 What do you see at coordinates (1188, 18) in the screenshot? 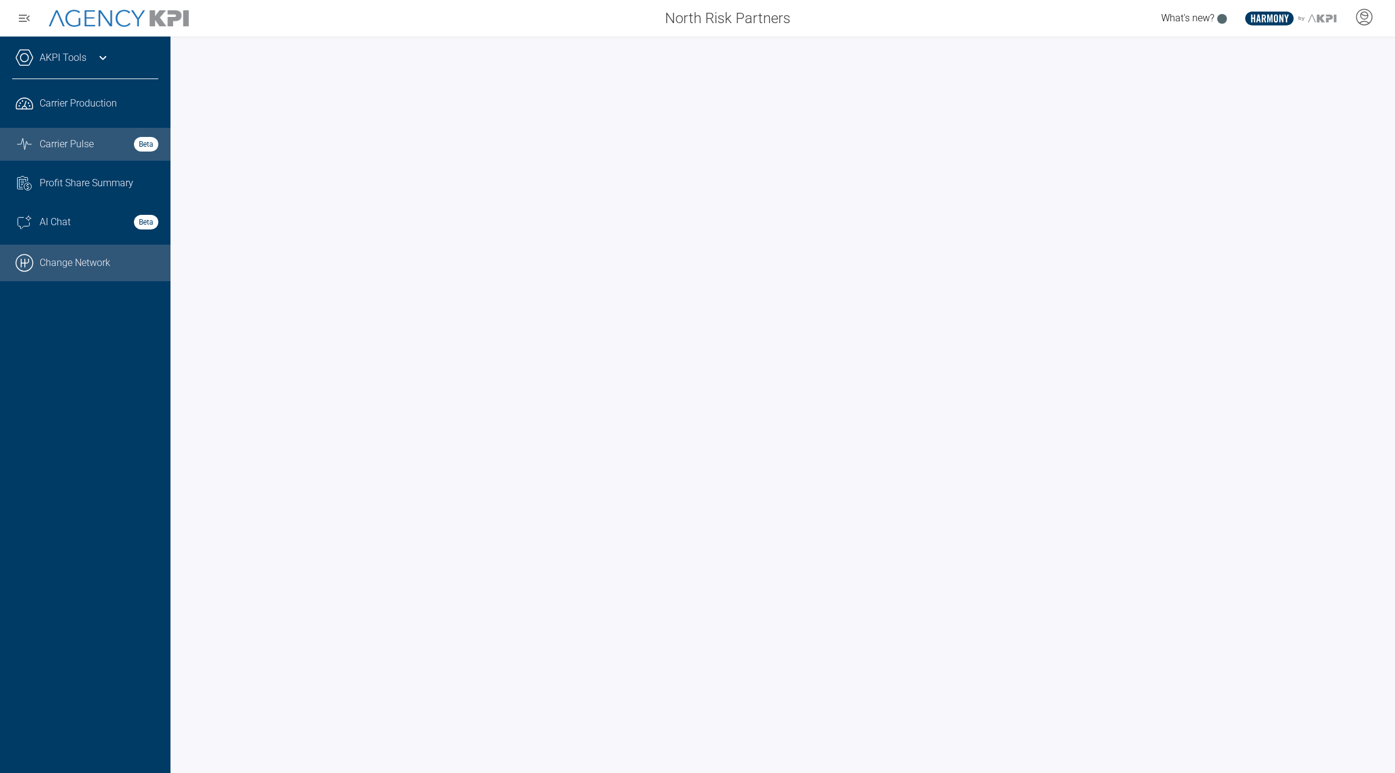
I see `span: What's new?` at bounding box center [1188, 18].